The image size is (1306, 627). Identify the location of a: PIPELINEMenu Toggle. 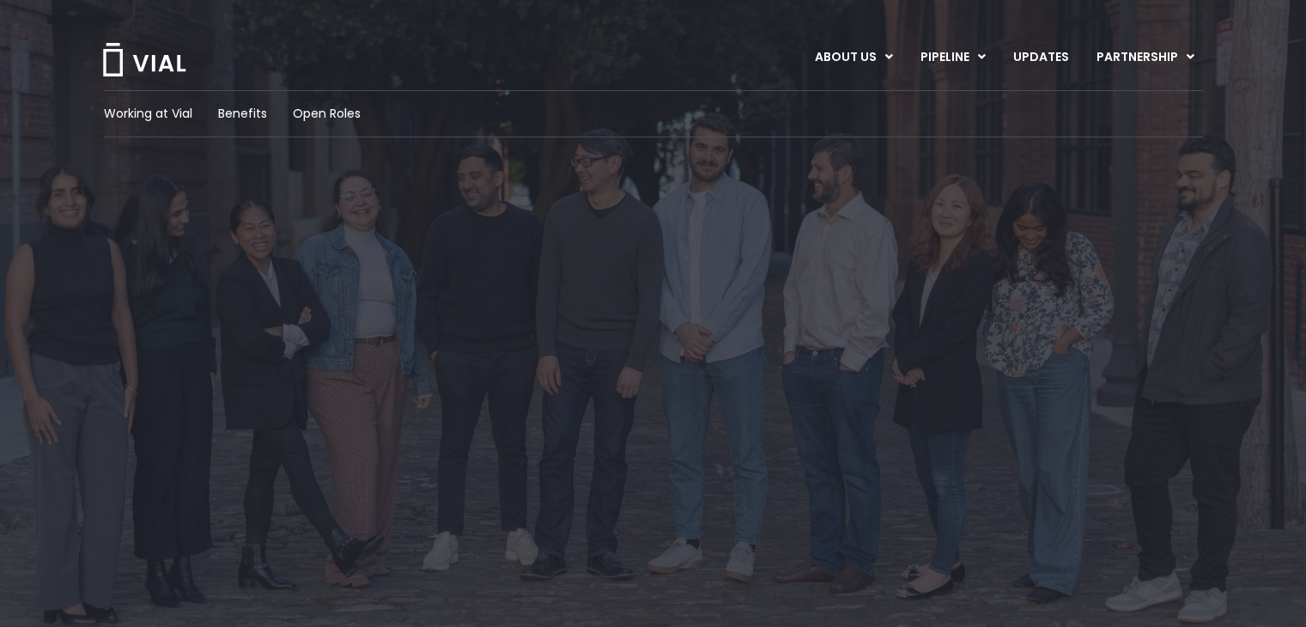
(952, 58).